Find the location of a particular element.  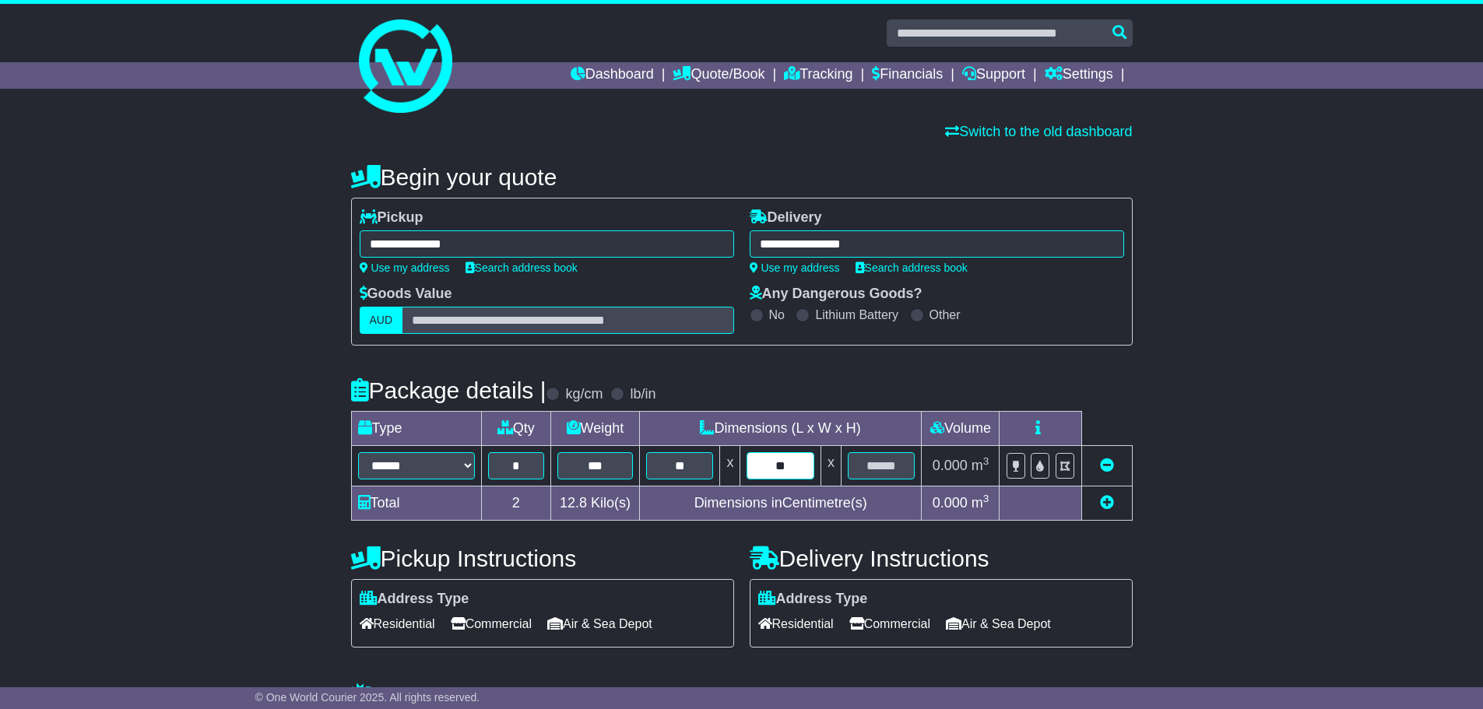

td: Kilo(s) is located at coordinates (595, 504).